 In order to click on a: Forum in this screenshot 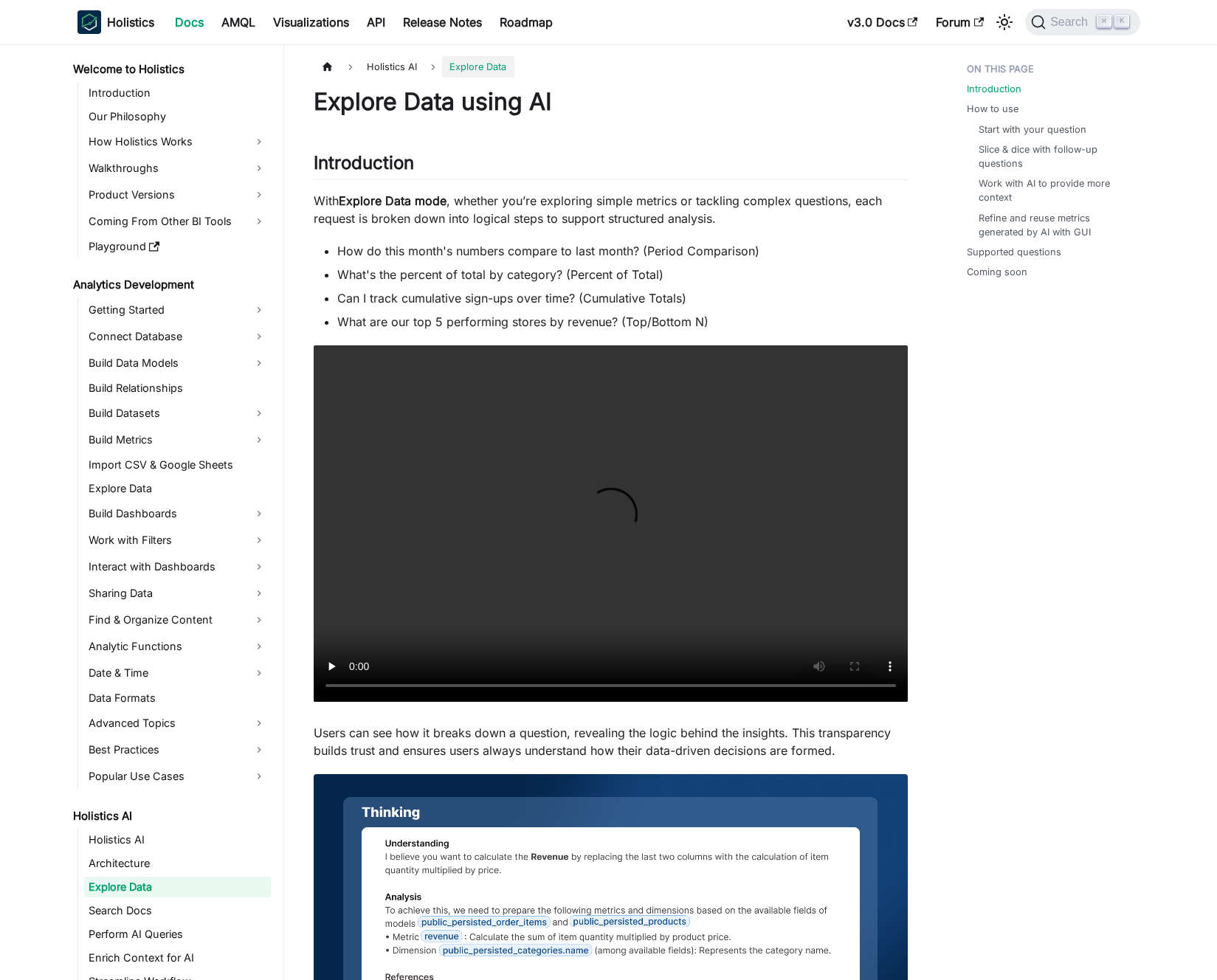, I will do `click(959, 22)`.